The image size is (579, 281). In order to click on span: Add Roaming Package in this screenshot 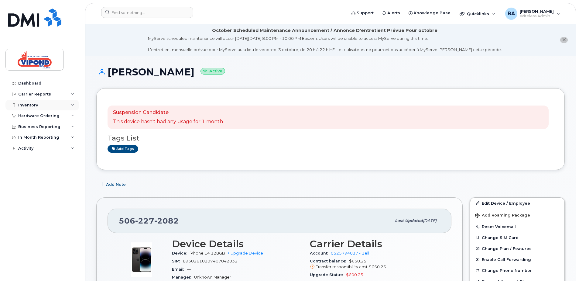, I will do `click(503, 215)`.